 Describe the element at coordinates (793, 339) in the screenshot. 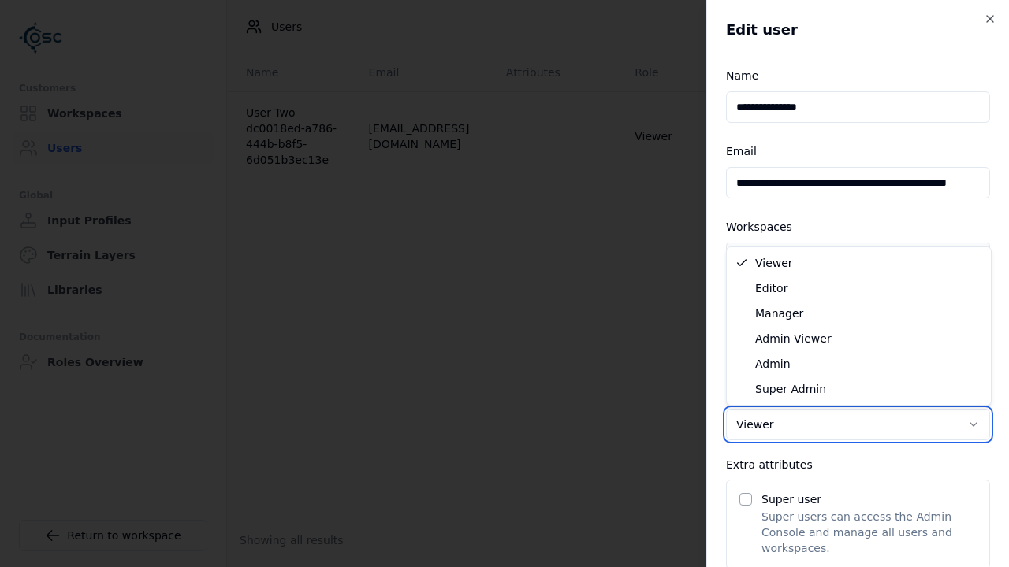

I see `span: Admin Viewer` at that location.